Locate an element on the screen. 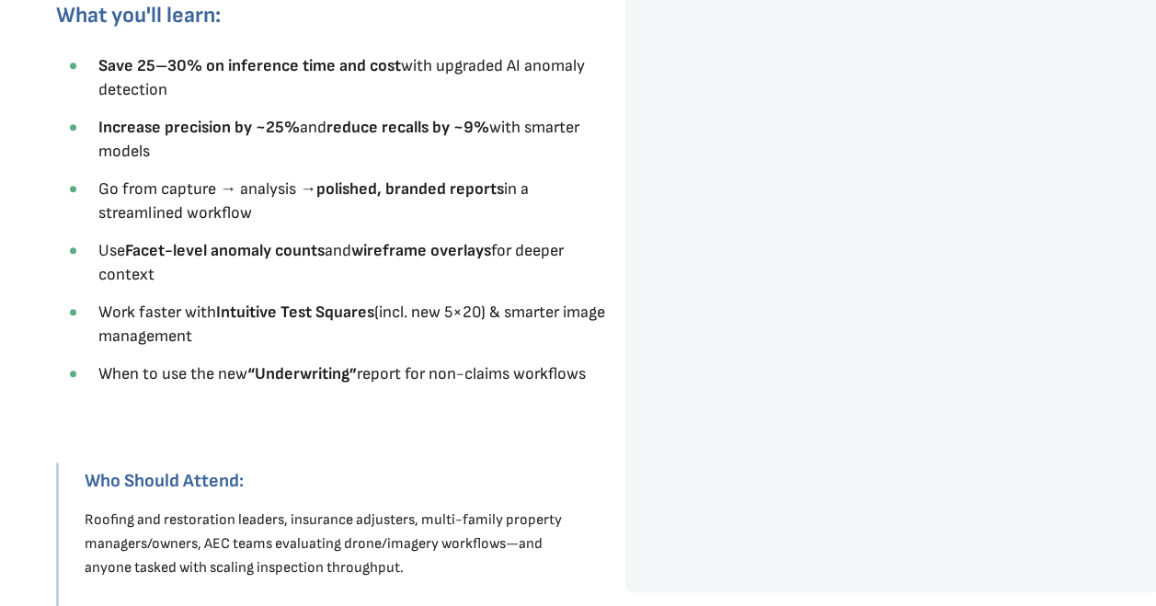 The width and height of the screenshot is (1156, 606). span: Roofing and restoration leaders, insurance adjusters, multi-family property managers/owners, AEC ... is located at coordinates (323, 543).